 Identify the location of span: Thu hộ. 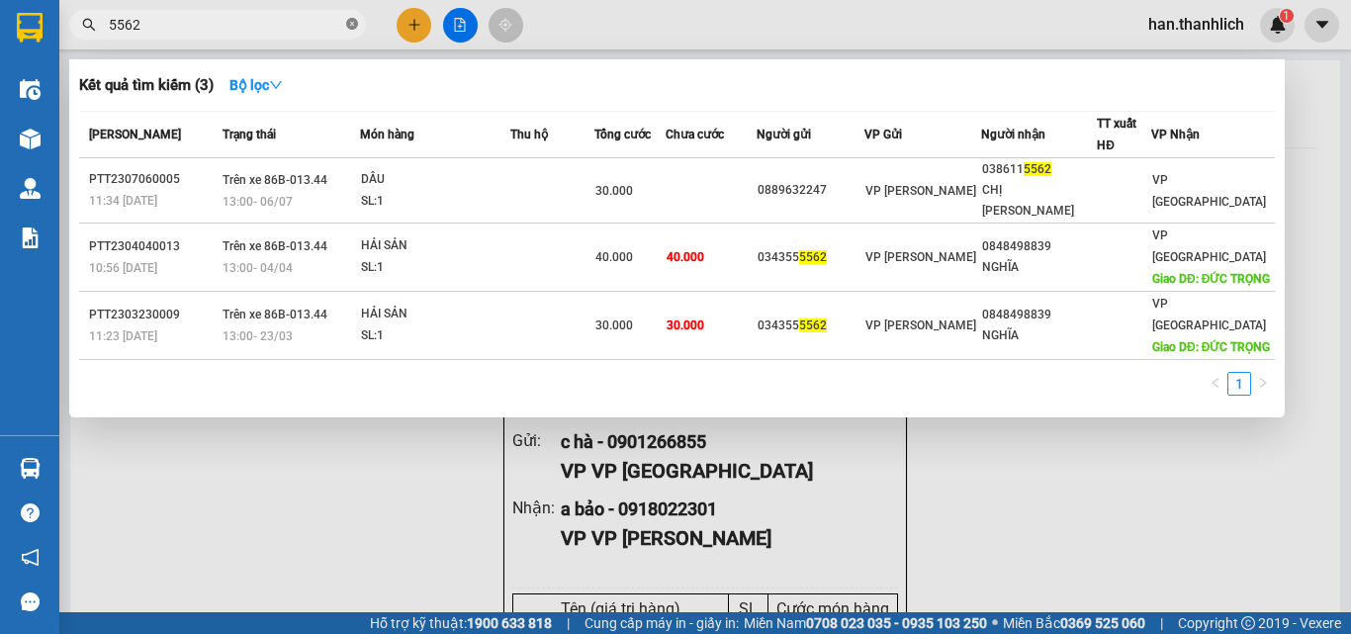
(529, 135).